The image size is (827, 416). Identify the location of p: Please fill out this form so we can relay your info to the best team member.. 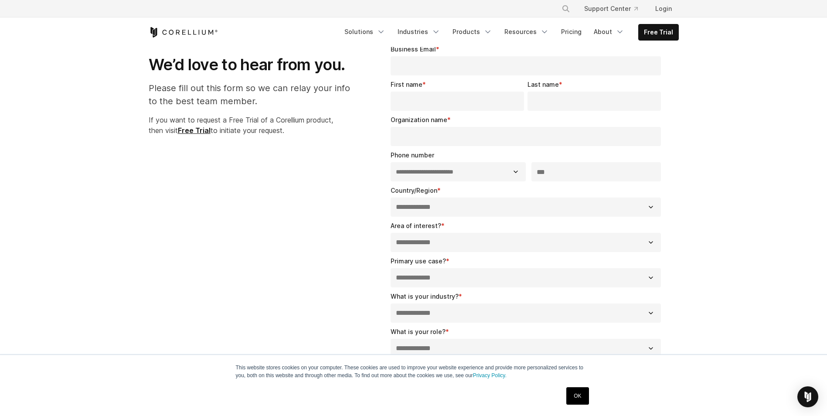
(254, 95).